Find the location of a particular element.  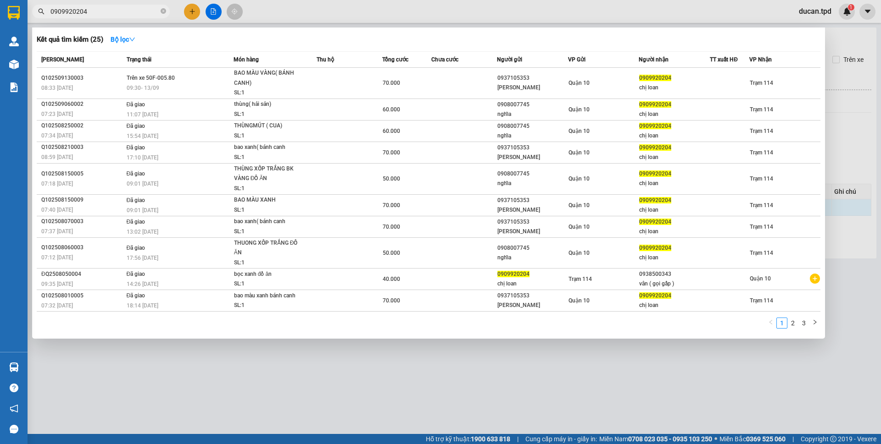

div: Q102508150009 is located at coordinates (83, 200).